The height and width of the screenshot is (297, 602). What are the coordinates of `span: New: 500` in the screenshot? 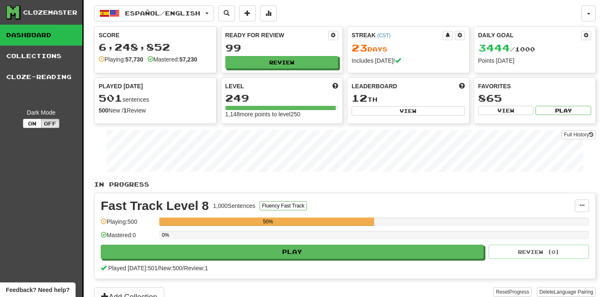 It's located at (171, 268).